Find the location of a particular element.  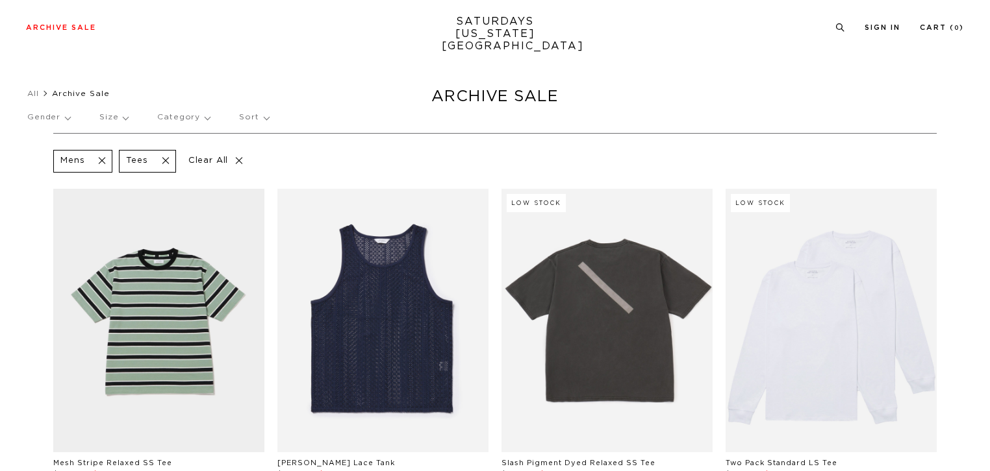

p: Gender is located at coordinates (49, 118).